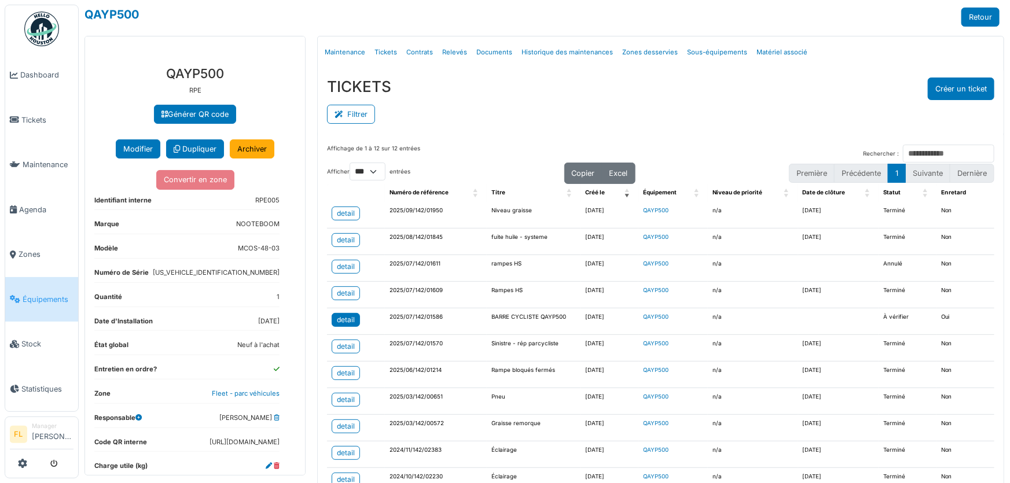 This screenshot has height=483, width=1010. I want to click on button: Excel, so click(619, 173).